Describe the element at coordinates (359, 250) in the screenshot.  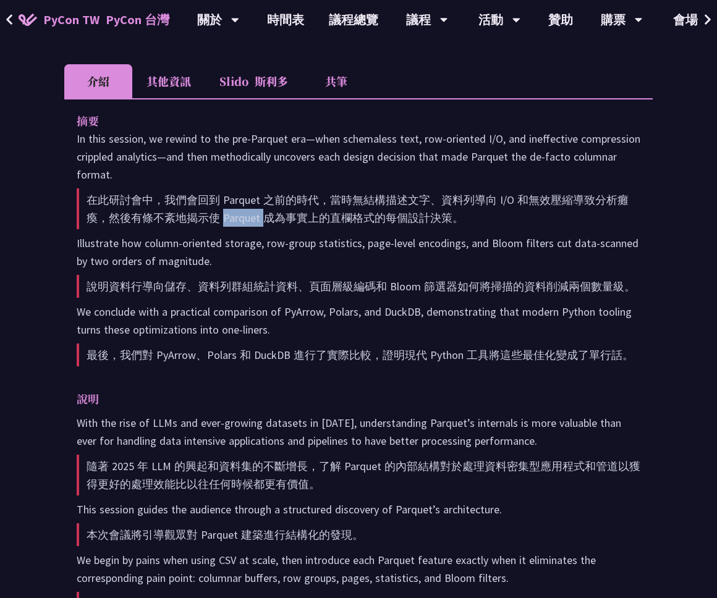
I see `p: In this session, we rewind to the pre‑Parquet era—when schemaless text, row‑oriented I/O, and ine...` at that location.